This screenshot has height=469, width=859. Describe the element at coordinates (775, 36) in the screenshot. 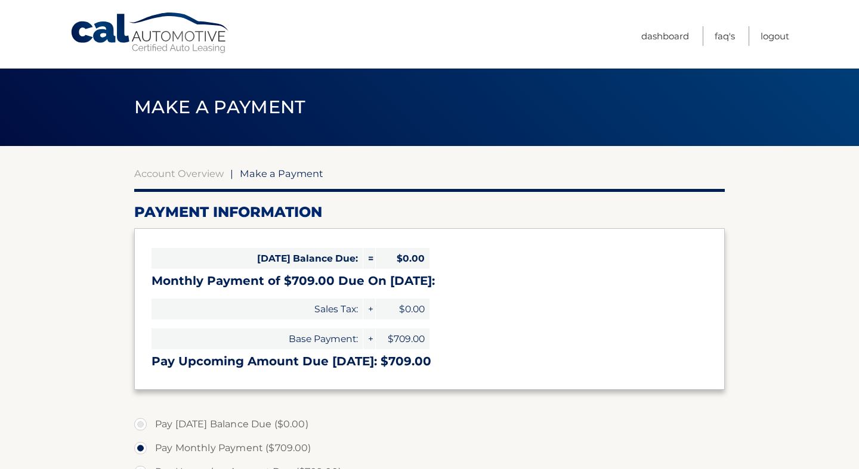

I see `a: Logout` at that location.